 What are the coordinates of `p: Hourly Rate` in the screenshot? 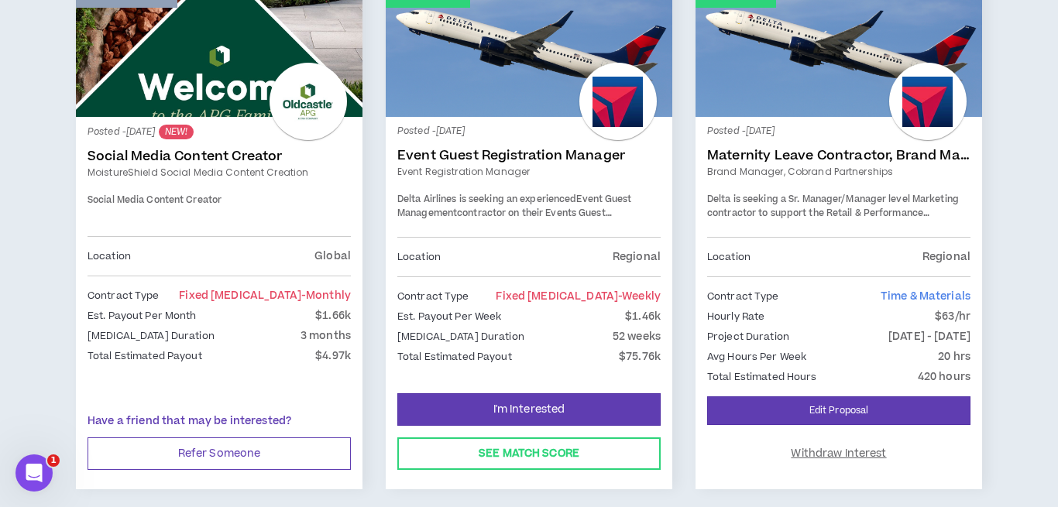 It's located at (736, 317).